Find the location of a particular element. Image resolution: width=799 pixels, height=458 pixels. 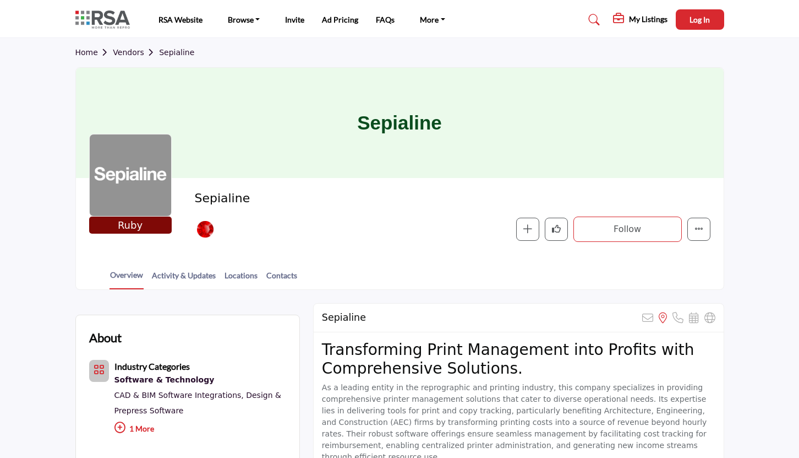

button: Log In is located at coordinates (700, 19).